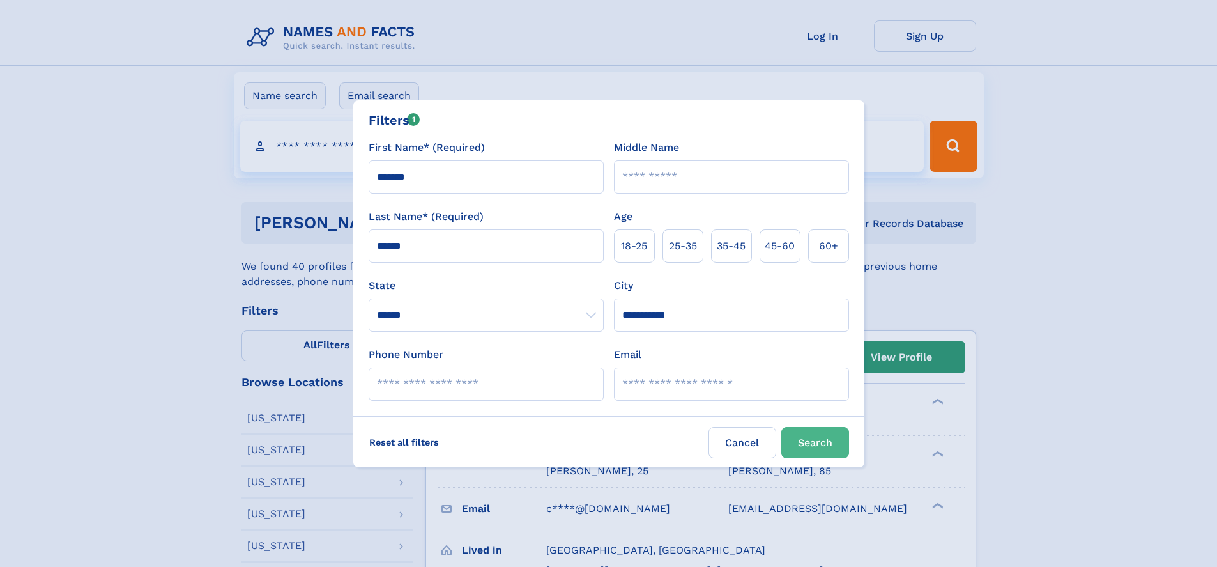 The width and height of the screenshot is (1217, 567). What do you see at coordinates (634, 246) in the screenshot?
I see `span: 18‑25` at bounding box center [634, 246].